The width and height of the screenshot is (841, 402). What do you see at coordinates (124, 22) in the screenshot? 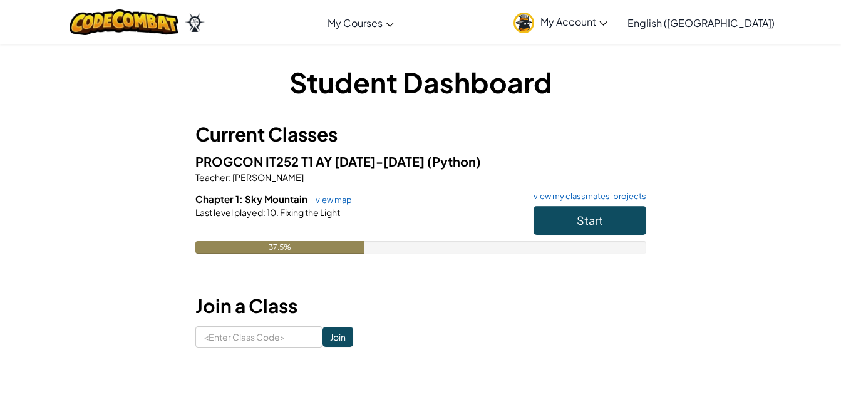
I see `img: CodeCombat logo` at bounding box center [124, 22].